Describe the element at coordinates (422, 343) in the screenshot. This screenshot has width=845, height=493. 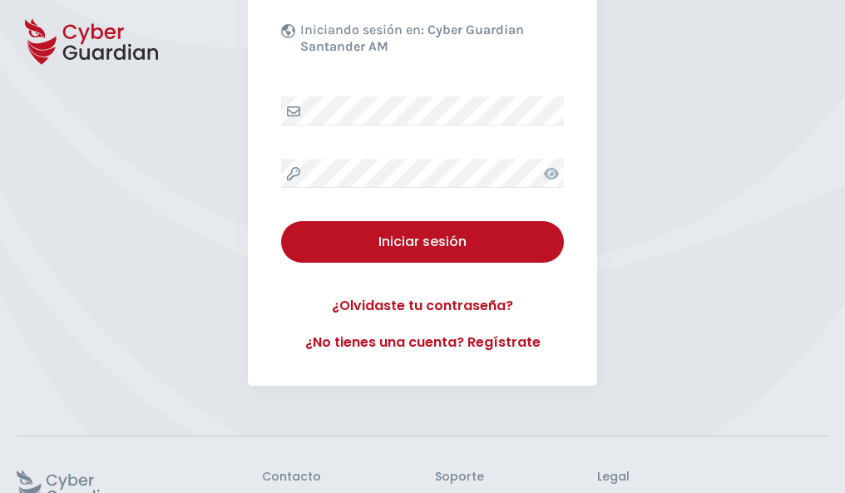
I see `a: ¿No tienes una cuenta? Regístrate` at that location.